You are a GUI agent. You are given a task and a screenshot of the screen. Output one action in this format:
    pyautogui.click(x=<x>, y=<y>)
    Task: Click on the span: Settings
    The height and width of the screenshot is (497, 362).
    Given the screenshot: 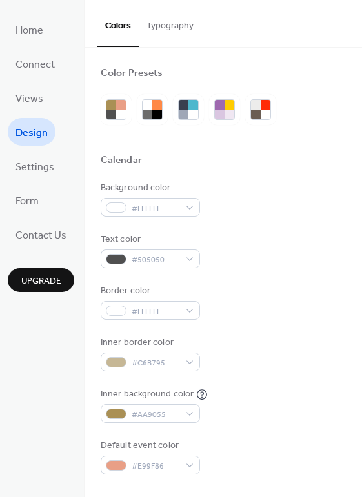 What is the action you would take?
    pyautogui.click(x=35, y=167)
    